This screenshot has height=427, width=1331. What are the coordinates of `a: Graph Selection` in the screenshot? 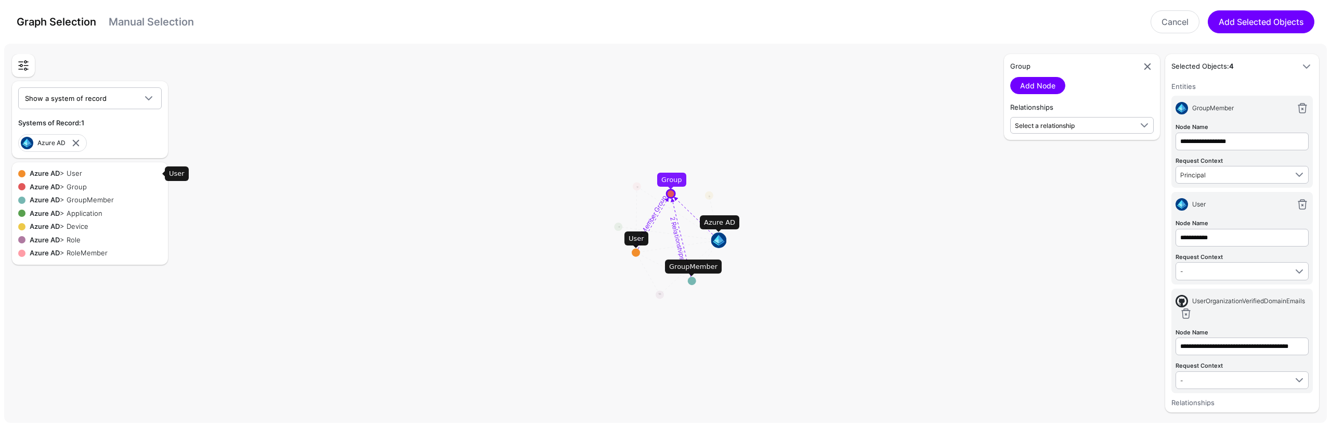 It's located at (56, 22).